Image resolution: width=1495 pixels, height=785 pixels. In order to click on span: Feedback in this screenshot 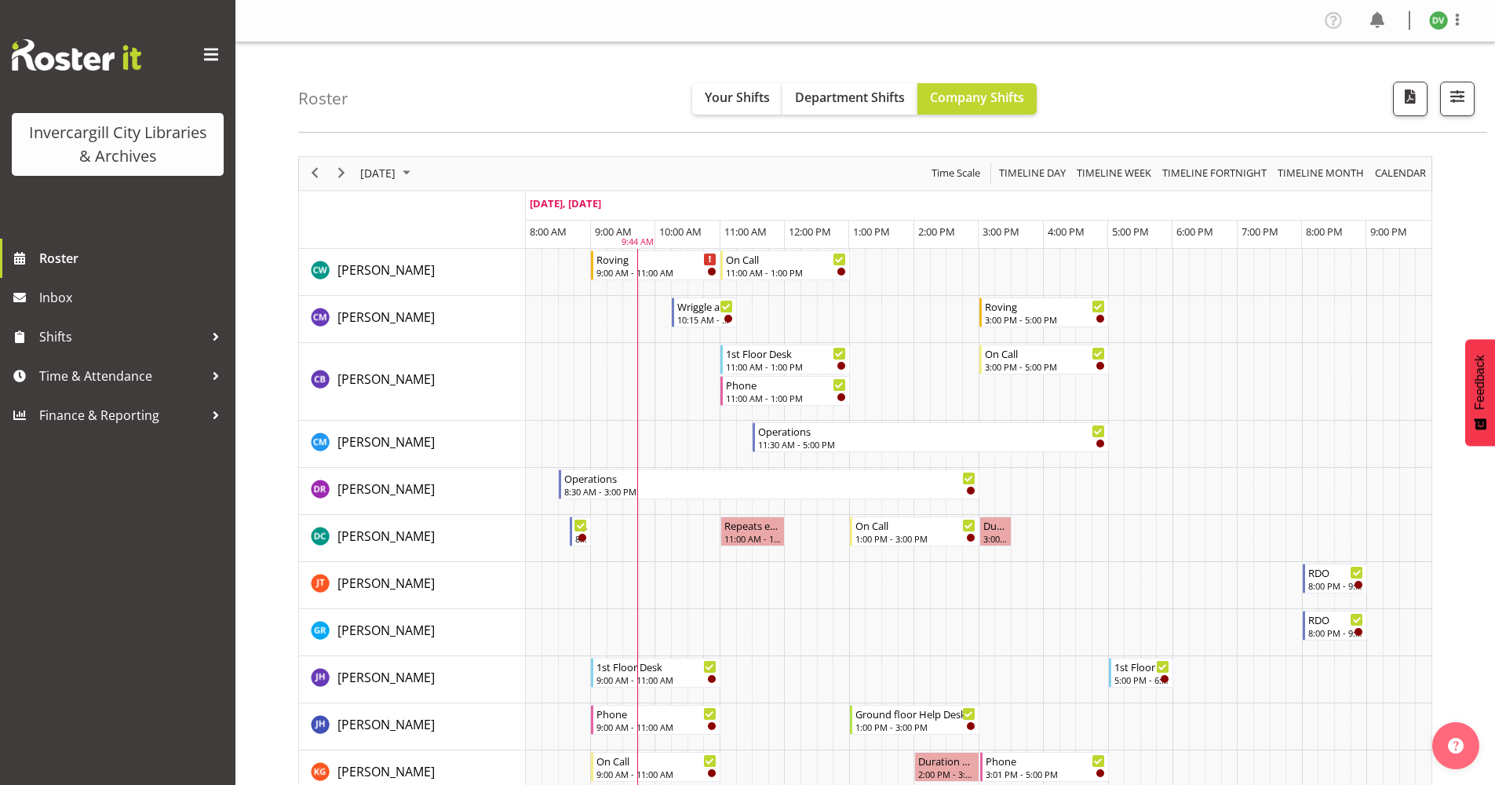, I will do `click(1480, 382)`.